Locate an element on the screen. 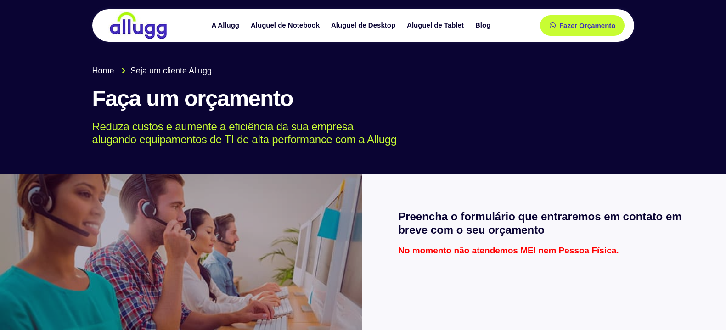 The height and width of the screenshot is (336, 726). img: locação de TI é Allugg is located at coordinates (138, 25).